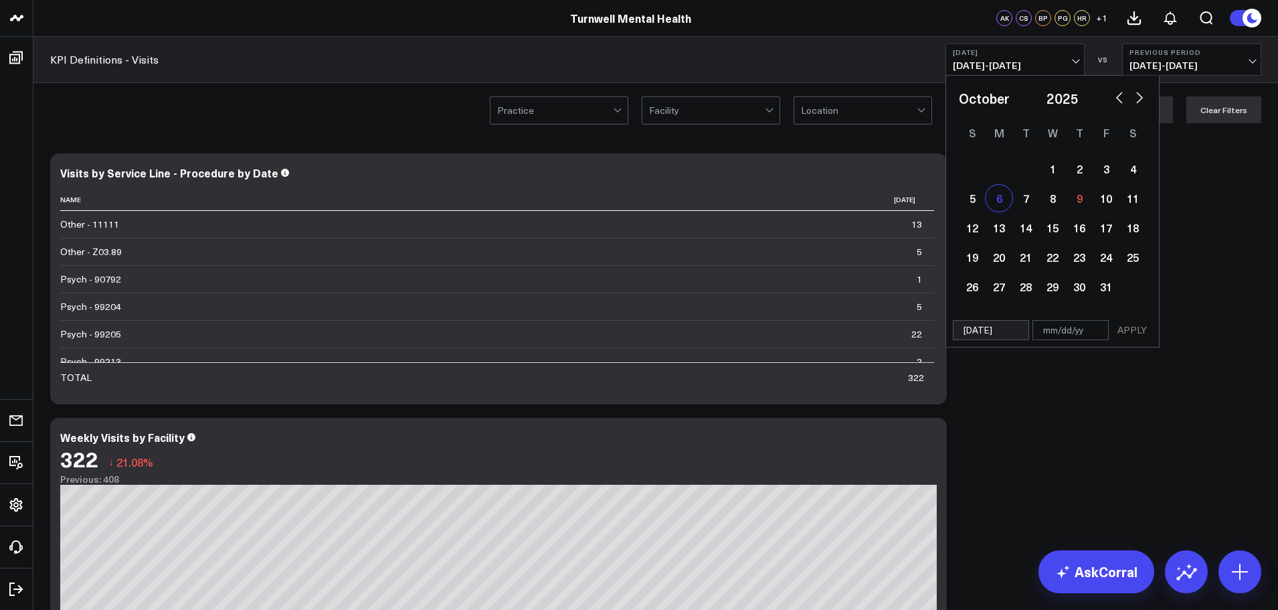 This screenshot has height=610, width=1278. I want to click on div: Tuesday, so click(1026, 133).